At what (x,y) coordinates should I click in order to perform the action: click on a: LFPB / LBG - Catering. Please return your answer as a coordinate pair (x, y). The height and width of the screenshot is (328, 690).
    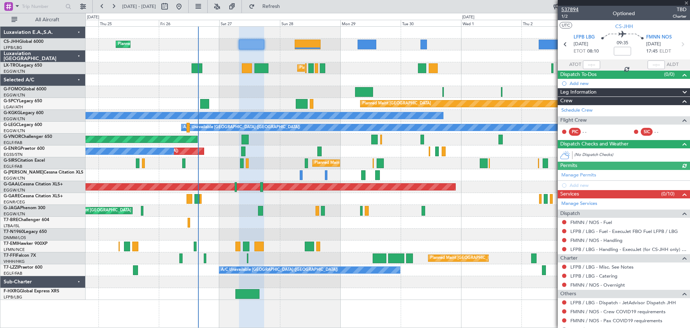
    Looking at the image, I should click on (594, 275).